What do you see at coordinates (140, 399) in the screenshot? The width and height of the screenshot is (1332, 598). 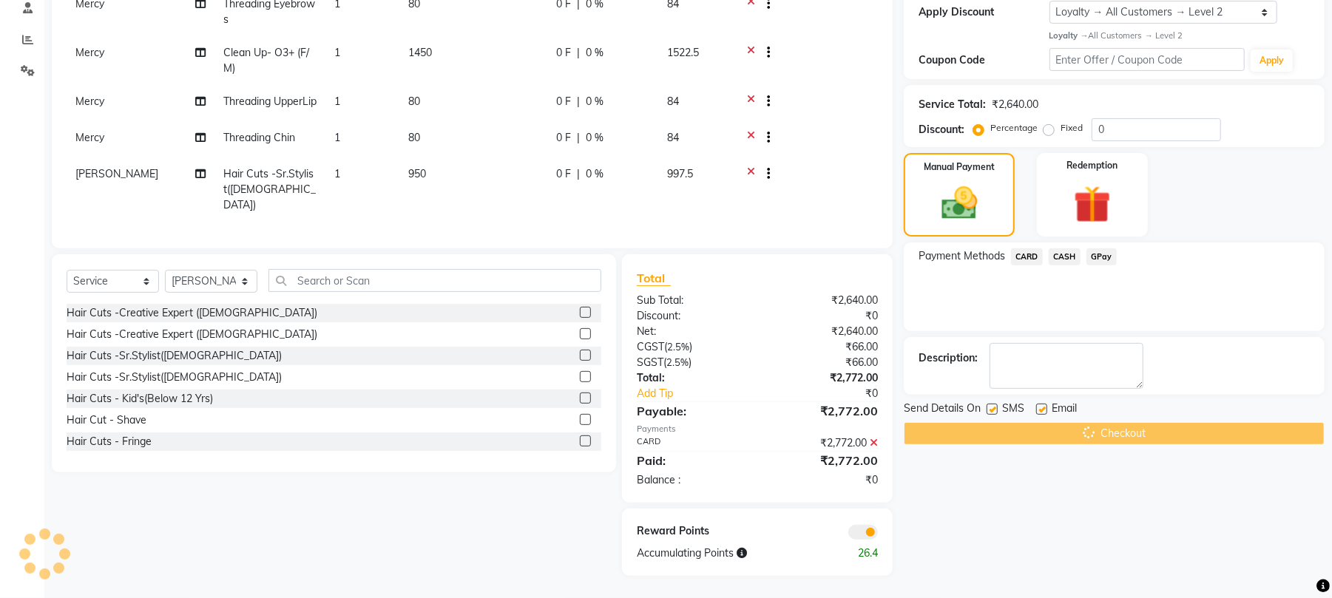 I see `div: Hair Cuts - Kid's(Below 12 Yrs)` at bounding box center [140, 399].